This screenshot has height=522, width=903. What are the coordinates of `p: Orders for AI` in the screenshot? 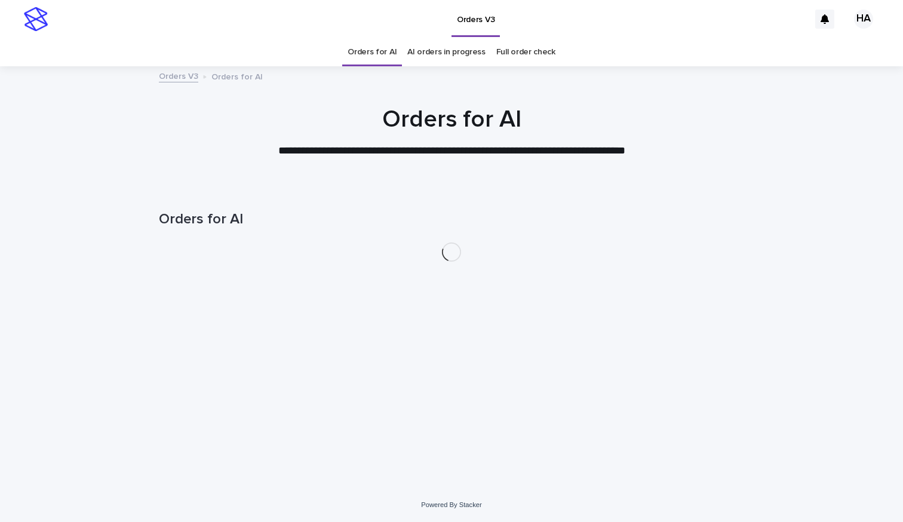 It's located at (237, 76).